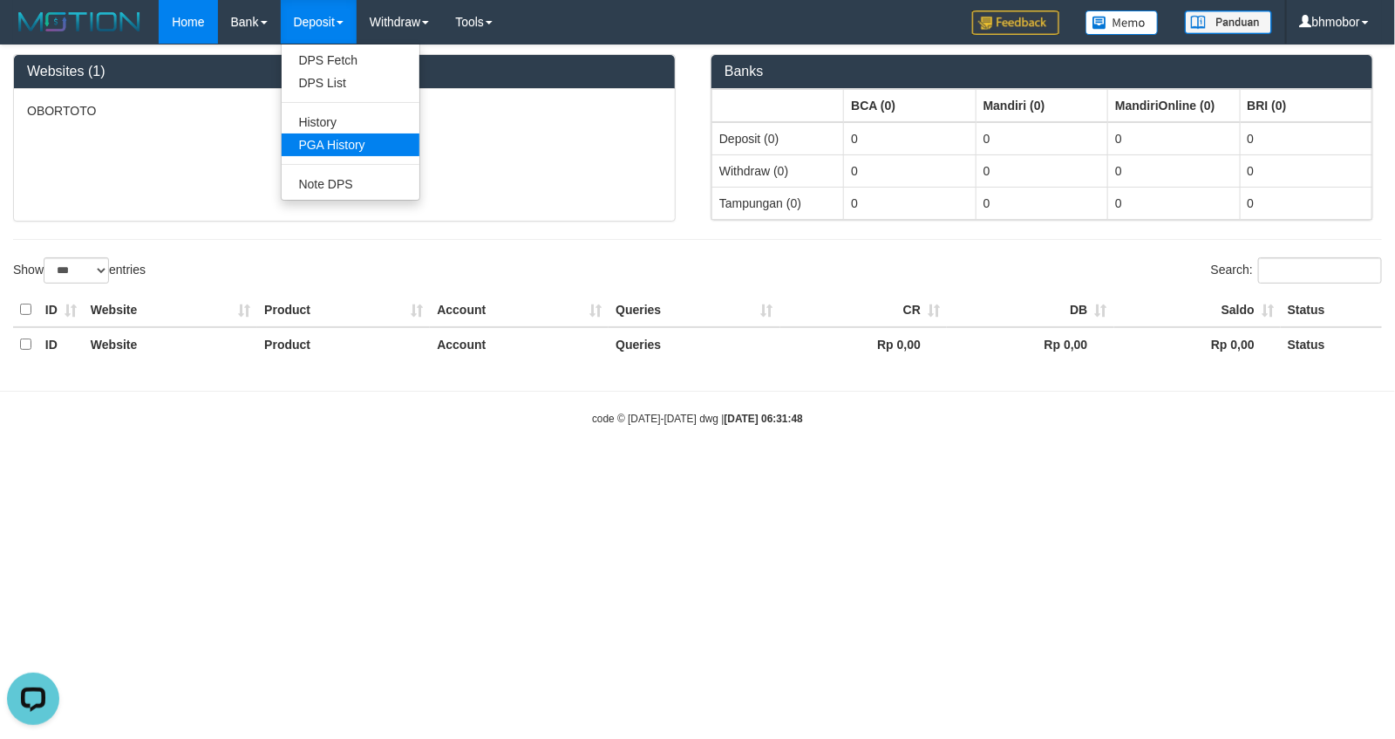  What do you see at coordinates (1229, 22) in the screenshot?
I see `img: panduan.png` at bounding box center [1229, 22].